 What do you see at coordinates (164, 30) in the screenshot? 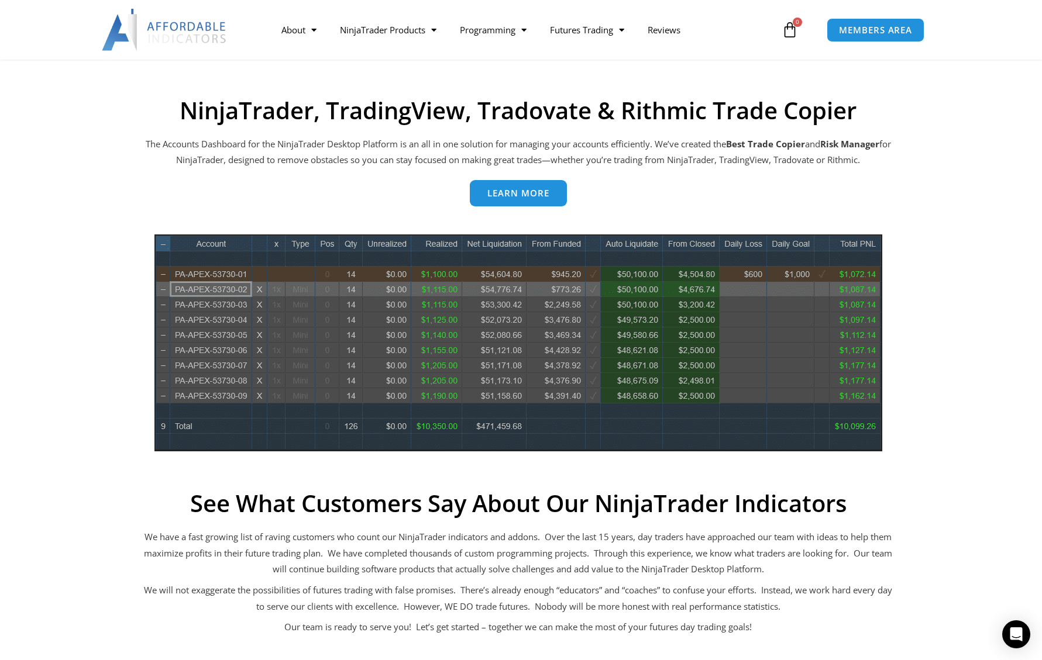
I see `img: LogoAI | Affordable Indicators – NinjaTrader` at bounding box center [164, 30].